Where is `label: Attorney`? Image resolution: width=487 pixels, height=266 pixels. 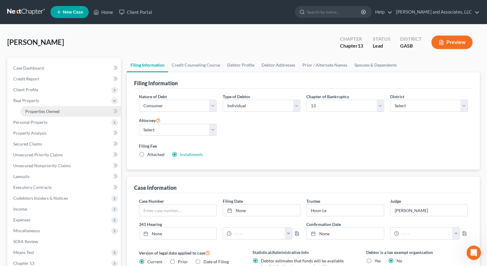
label: Attorney is located at coordinates (150, 120).